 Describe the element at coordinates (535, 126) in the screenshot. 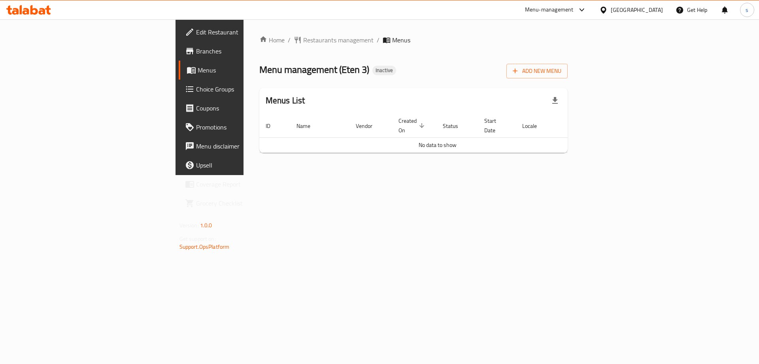

I see `span: Locale` at that location.